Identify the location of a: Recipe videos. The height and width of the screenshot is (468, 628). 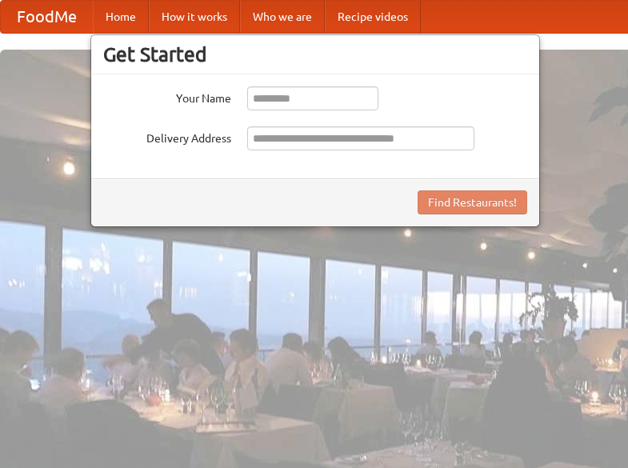
(373, 17).